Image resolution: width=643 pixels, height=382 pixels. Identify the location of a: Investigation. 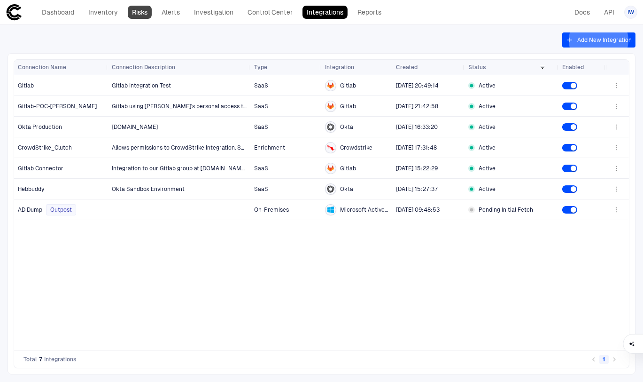
(214, 12).